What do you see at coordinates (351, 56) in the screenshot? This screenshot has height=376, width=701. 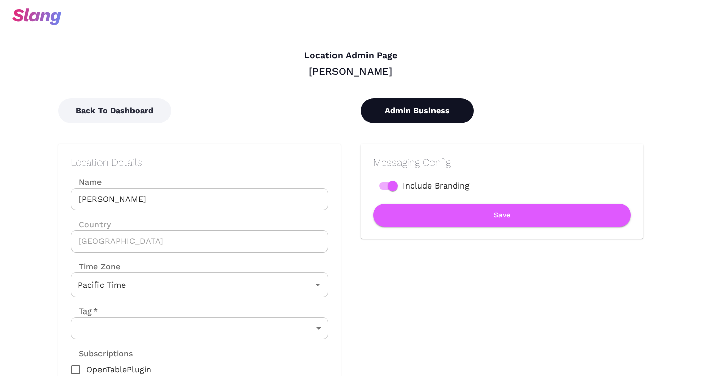 I see `h4: Location Admin Page` at bounding box center [351, 56].